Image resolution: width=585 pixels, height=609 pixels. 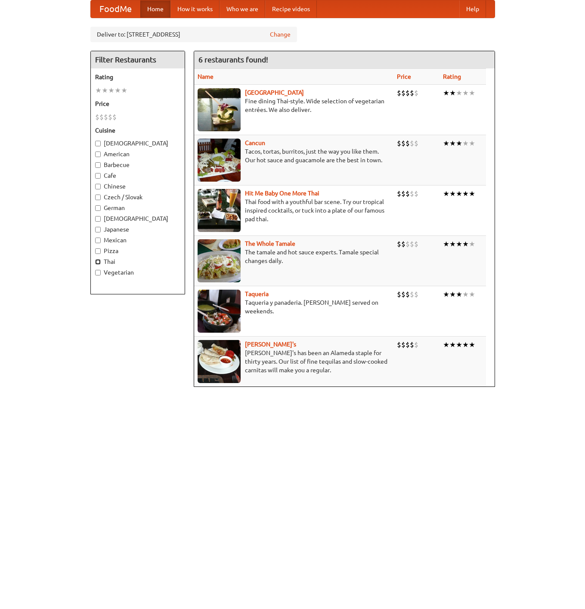 I want to click on img: cancun.jpg, so click(x=219, y=160).